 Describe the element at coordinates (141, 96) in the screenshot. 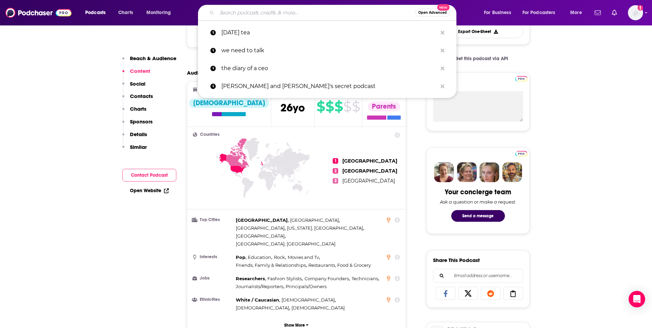

I see `p: Contacts` at that location.